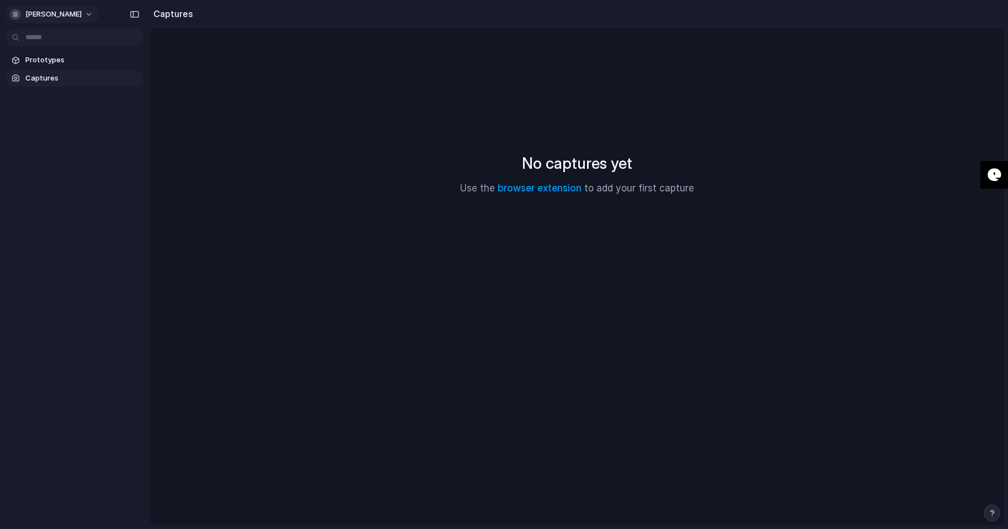  I want to click on h2: Captures, so click(171, 14).